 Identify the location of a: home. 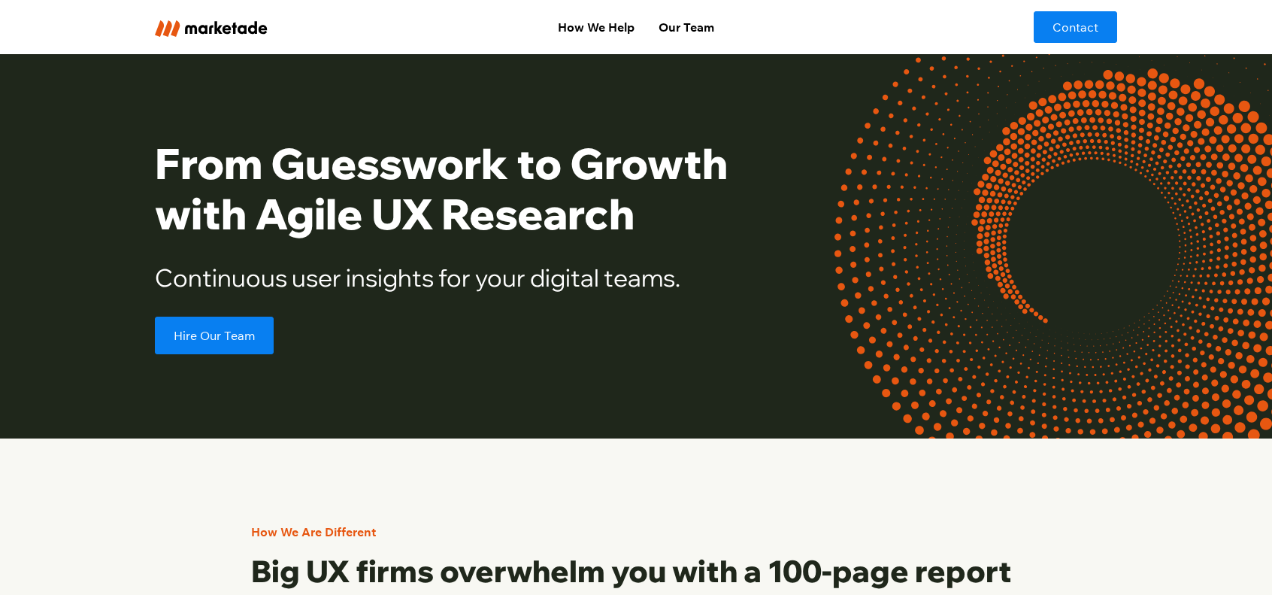
(255, 26).